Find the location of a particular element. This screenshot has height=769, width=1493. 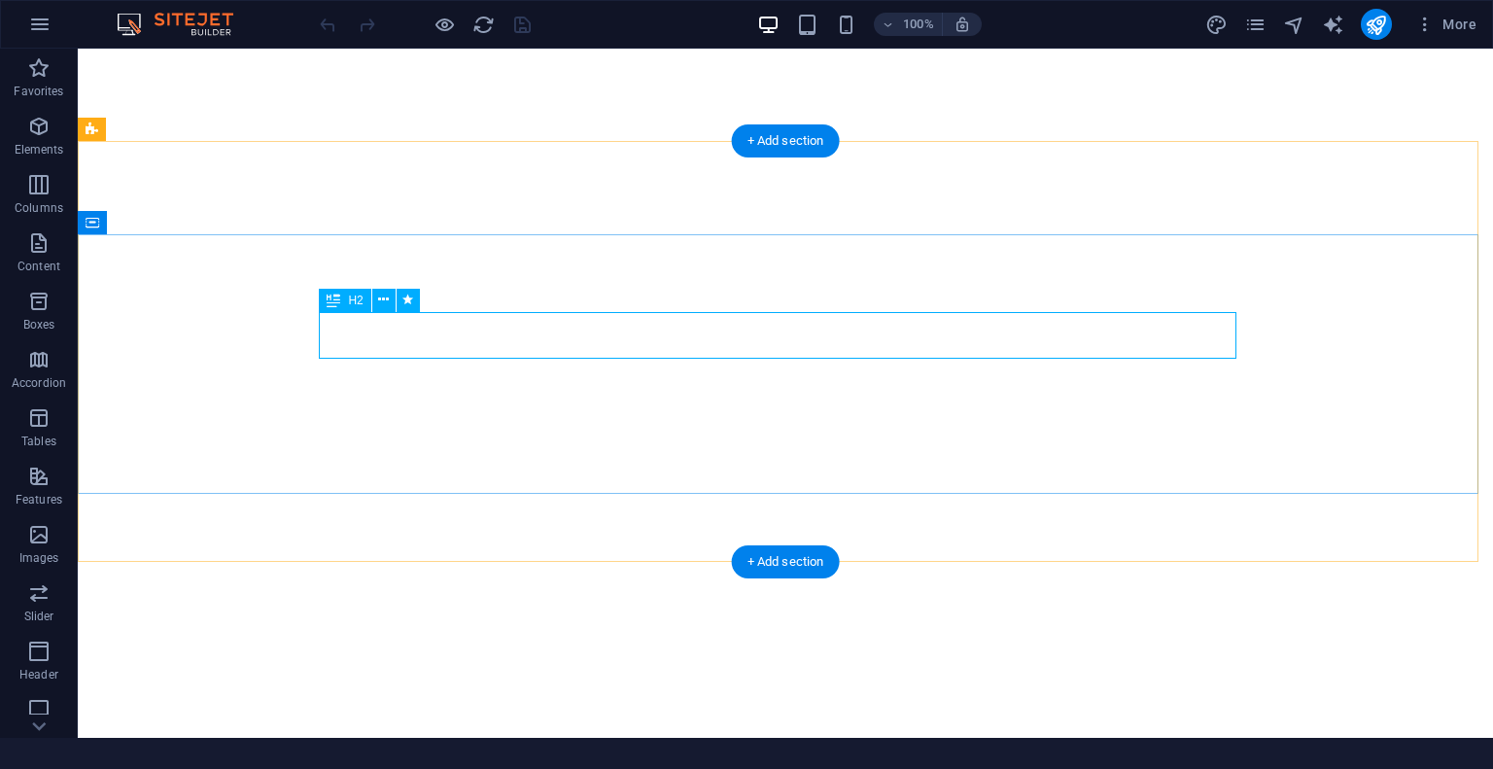

p: Content is located at coordinates (39, 266).